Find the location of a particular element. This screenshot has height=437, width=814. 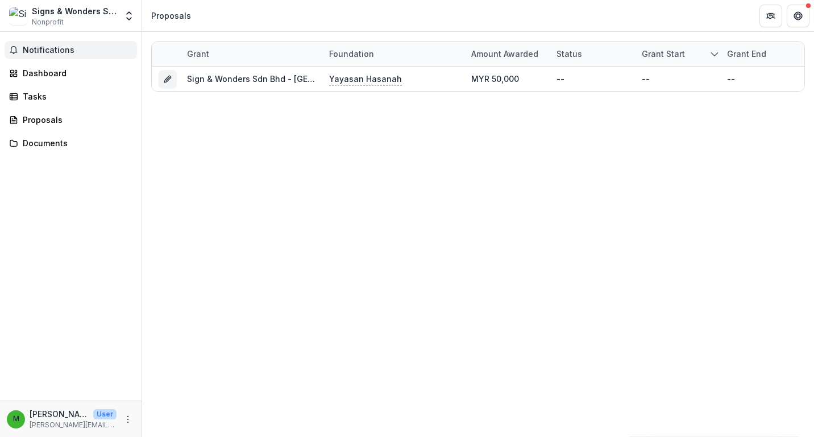

button: Notifications is located at coordinates (71, 50).